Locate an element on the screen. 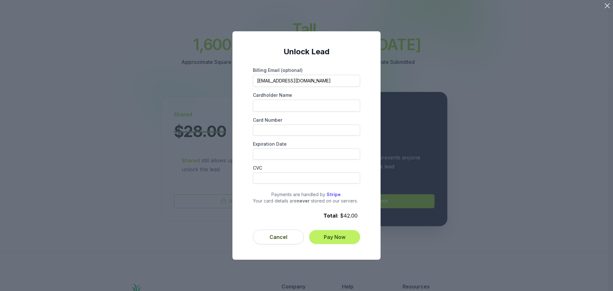 The width and height of the screenshot is (613, 291). button: Cancel is located at coordinates (278, 237).